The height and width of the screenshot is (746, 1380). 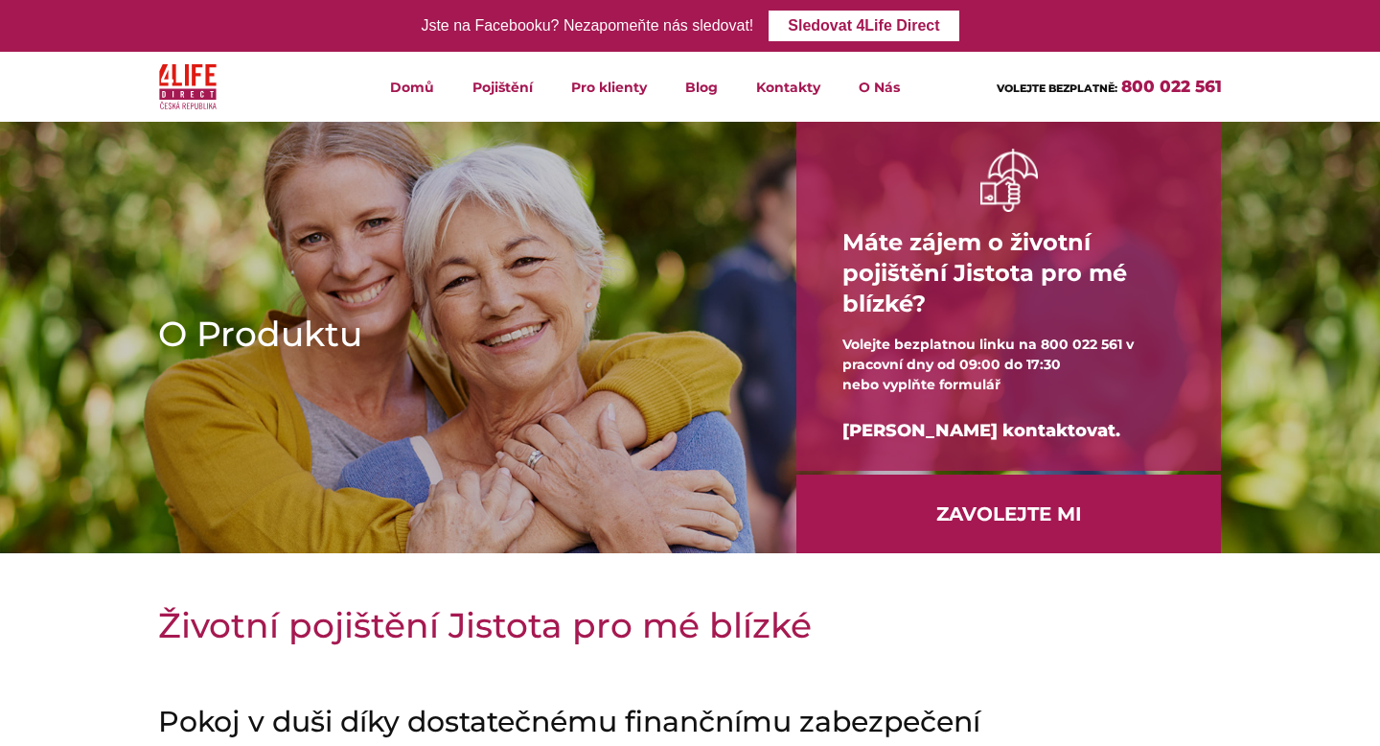 What do you see at coordinates (988, 364) in the screenshot?
I see `span: Volejte bezplatnou linku na 800 022 561 v pracovní dny od 09:00 do 17:30 nebo vyplňte formulář` at bounding box center [988, 364].